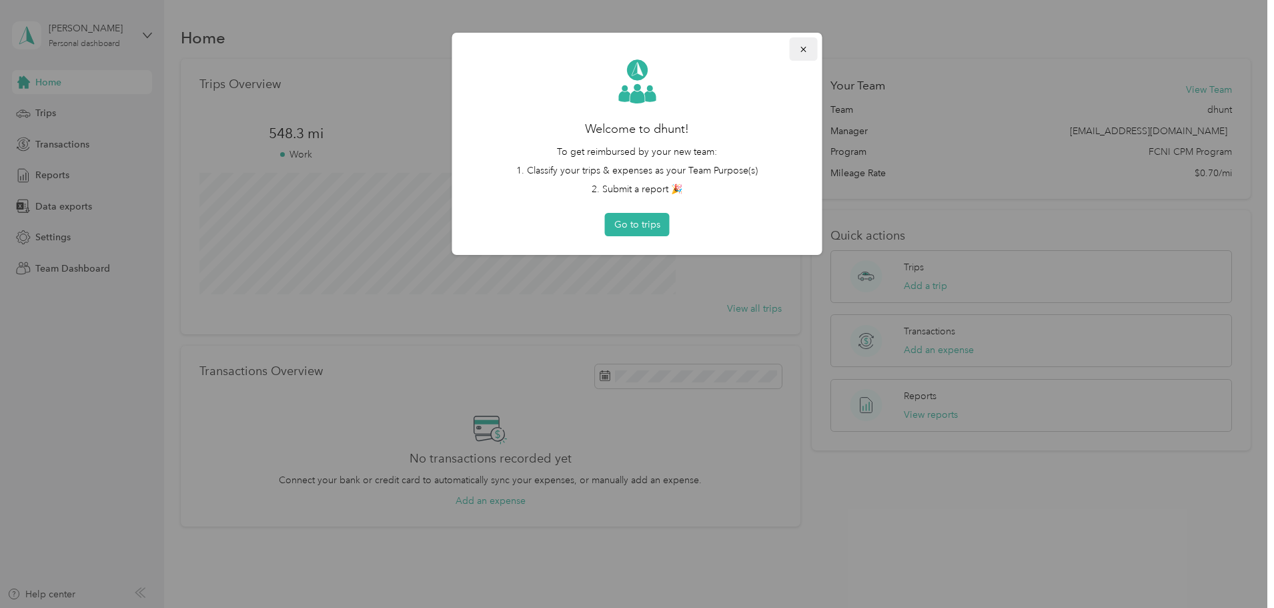  I want to click on li: 1. Classify your trips & expenses as your Team Purpose(s), so click(637, 170).